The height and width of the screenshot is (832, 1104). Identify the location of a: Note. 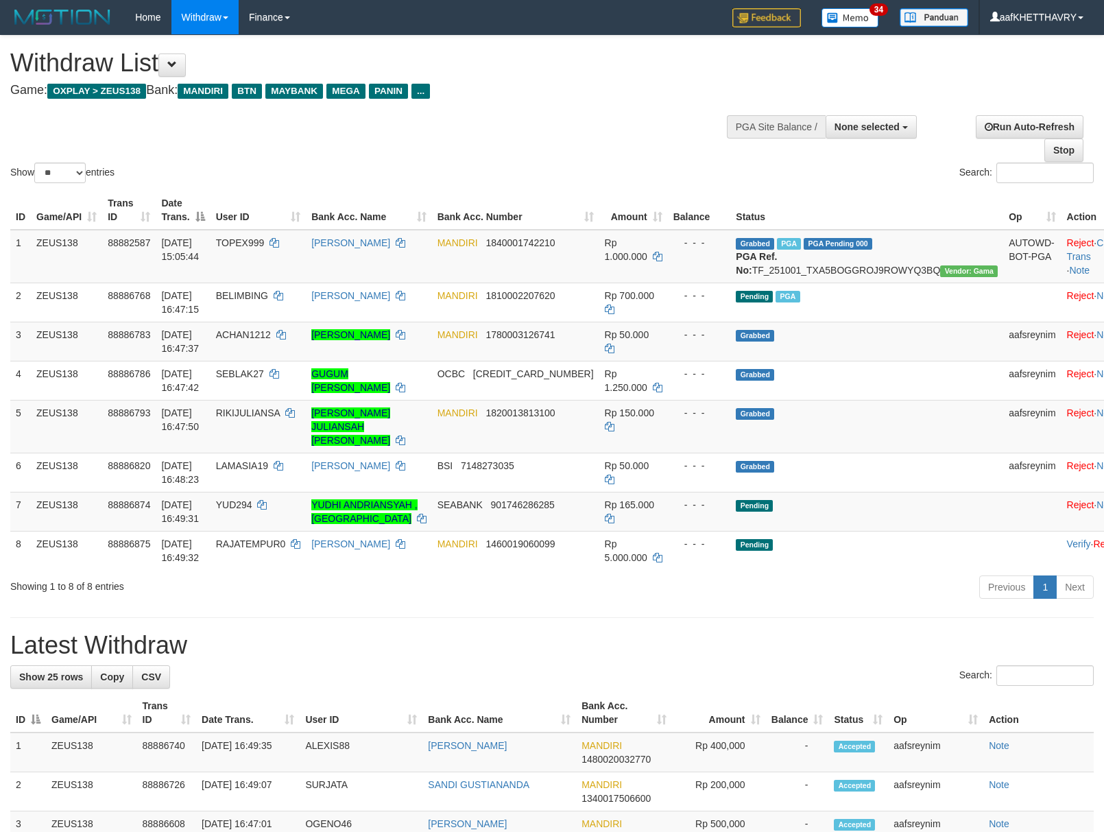
(999, 823).